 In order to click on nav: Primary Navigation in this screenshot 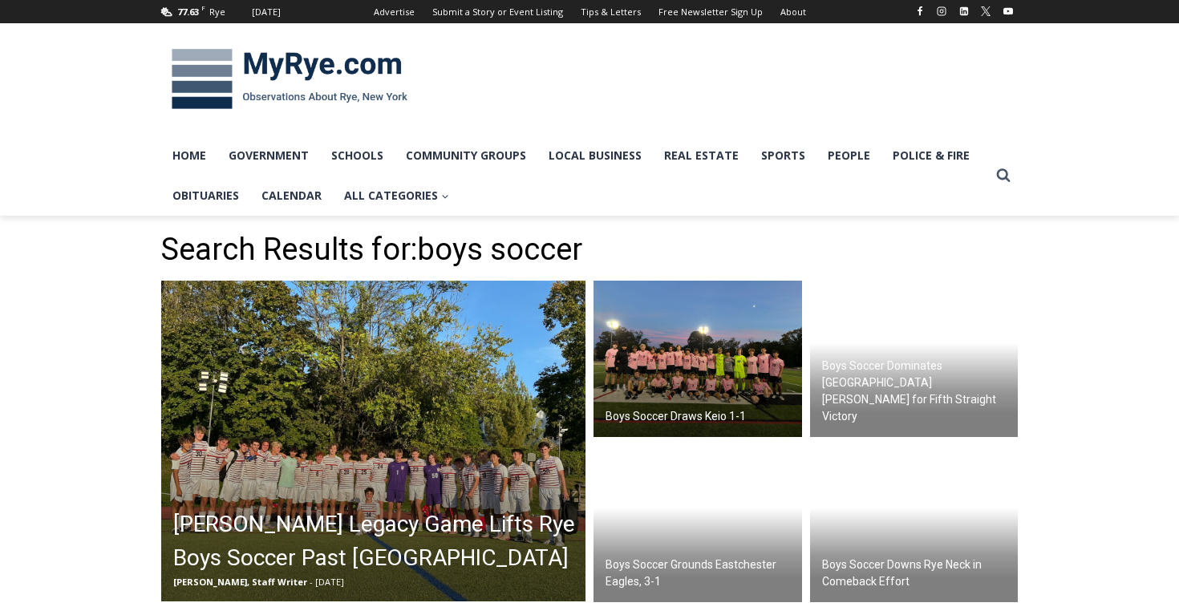, I will do `click(575, 176)`.